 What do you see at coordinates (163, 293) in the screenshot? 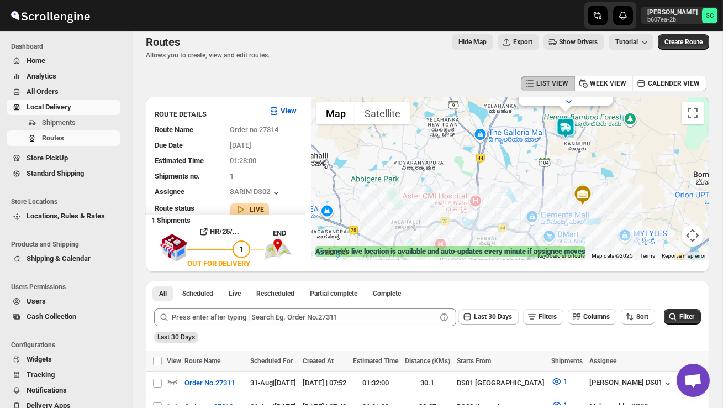
I see `span: All` at bounding box center [163, 293].